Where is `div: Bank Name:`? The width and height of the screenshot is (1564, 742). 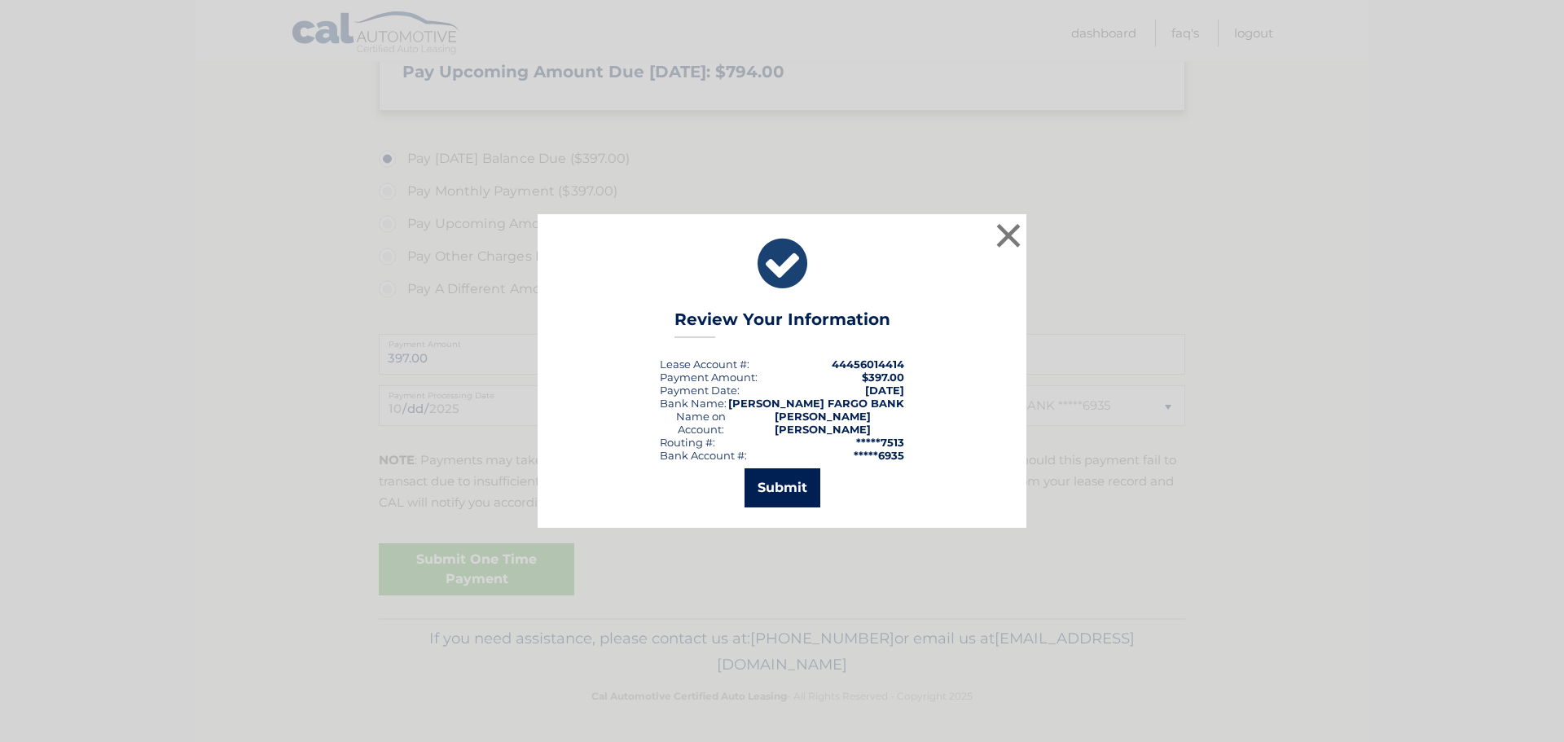 div: Bank Name: is located at coordinates (693, 403).